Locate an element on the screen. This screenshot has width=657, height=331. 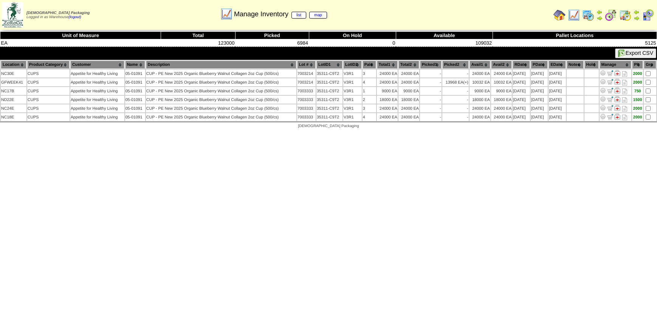
img: excel.gif is located at coordinates (622, 53).